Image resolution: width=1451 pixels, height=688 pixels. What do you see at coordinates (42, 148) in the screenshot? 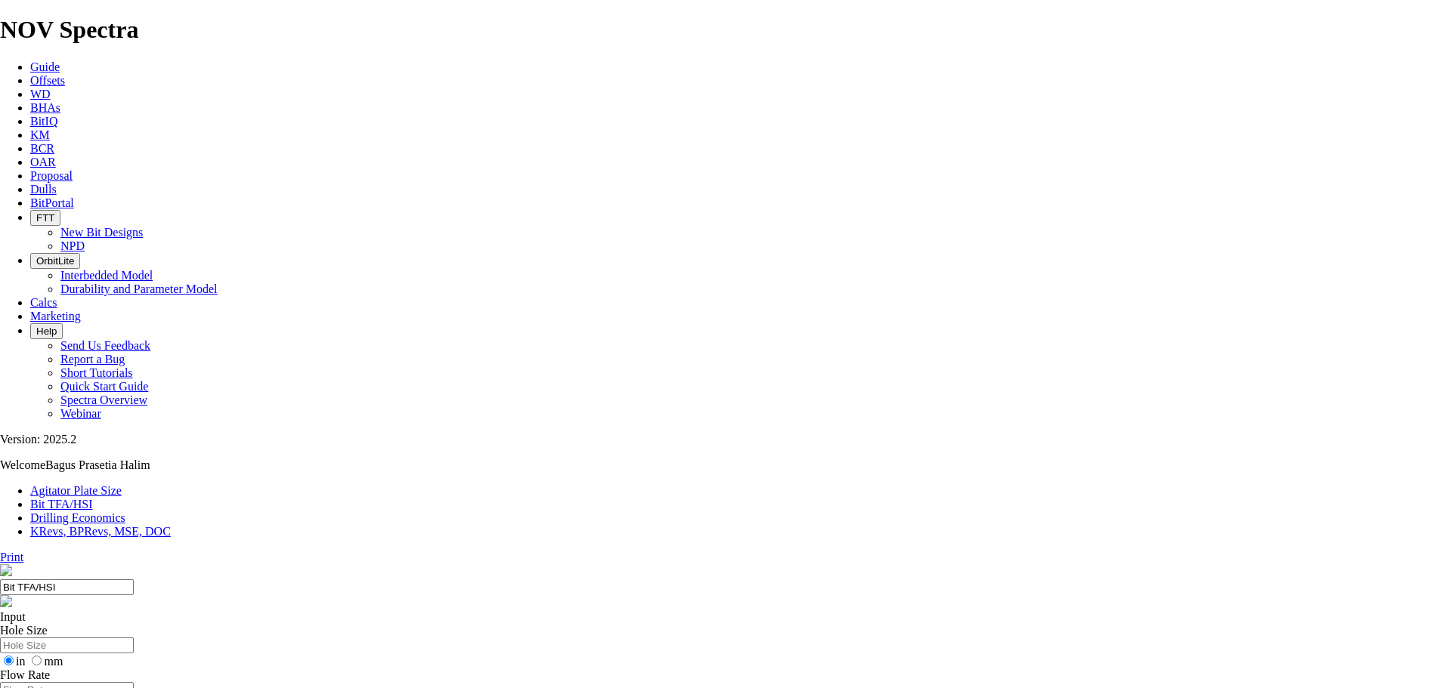
I see `a: BCR` at bounding box center [42, 148].